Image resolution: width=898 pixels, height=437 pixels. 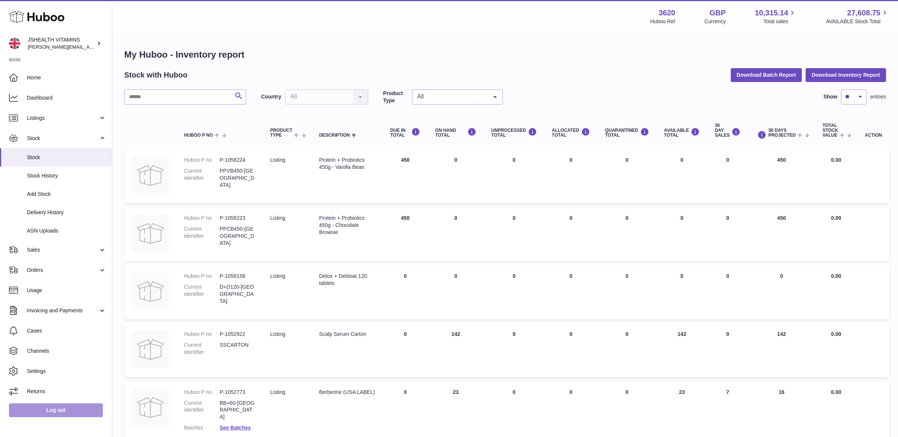 I want to click on span: Home, so click(x=67, y=77).